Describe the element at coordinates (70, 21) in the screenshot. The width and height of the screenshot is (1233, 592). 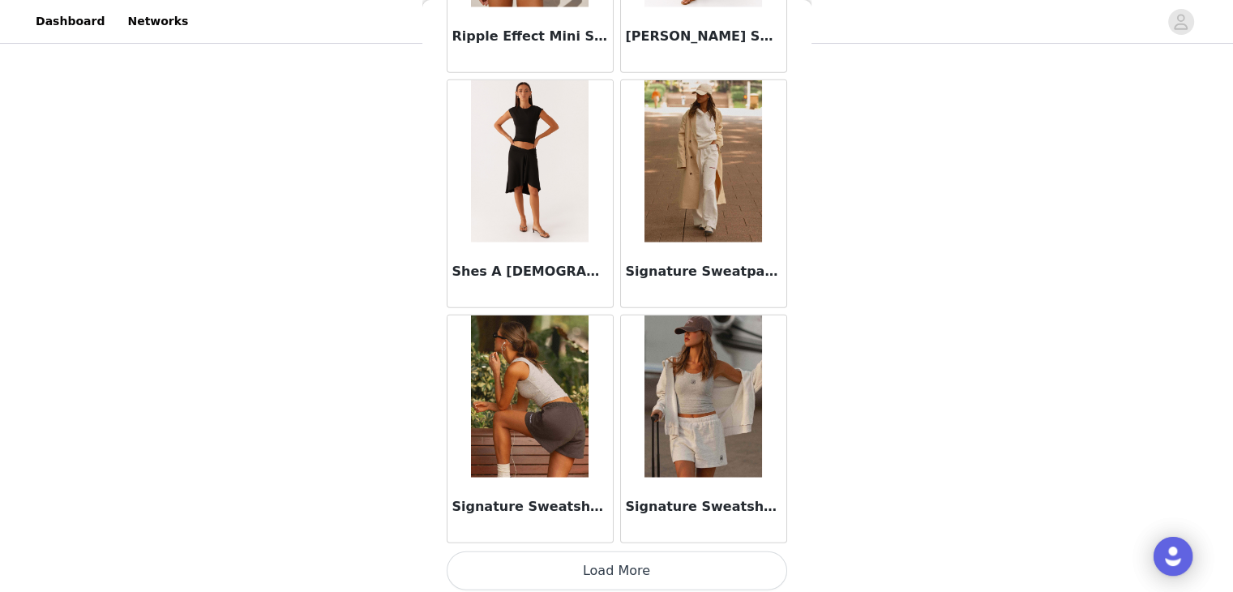
I see `a: Dashboard` at that location.